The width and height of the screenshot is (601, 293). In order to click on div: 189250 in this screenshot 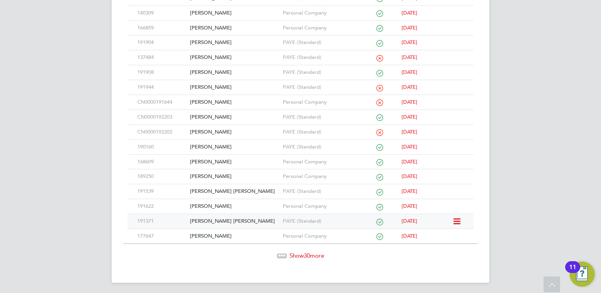, I will do `click(162, 177)`.